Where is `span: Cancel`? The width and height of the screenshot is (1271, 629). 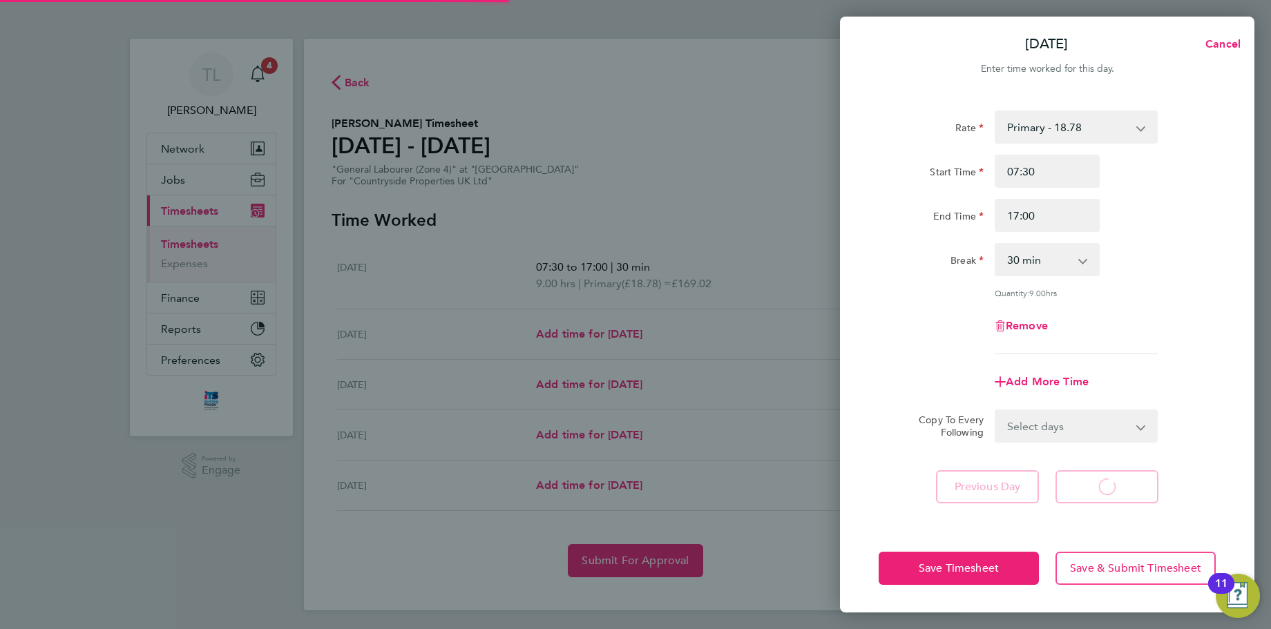 span: Cancel is located at coordinates (1220, 44).